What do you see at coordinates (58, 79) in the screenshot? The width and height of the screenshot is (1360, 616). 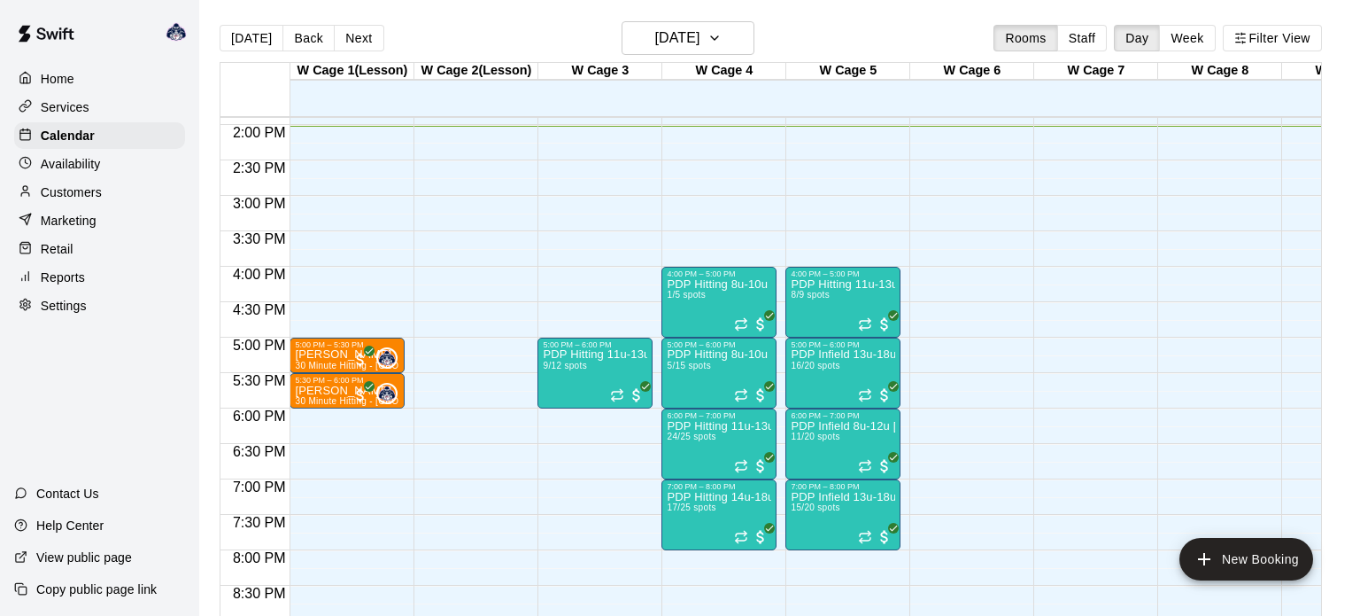 I see `p: Home` at bounding box center [58, 79].